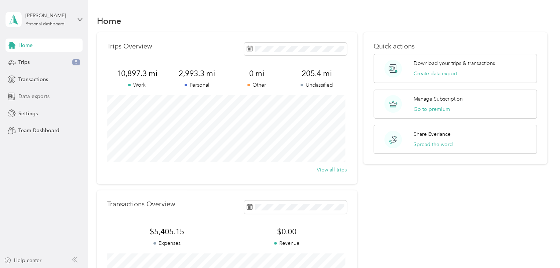  Describe the element at coordinates (454, 63) in the screenshot. I see `p: Download your trips & transactions` at that location.